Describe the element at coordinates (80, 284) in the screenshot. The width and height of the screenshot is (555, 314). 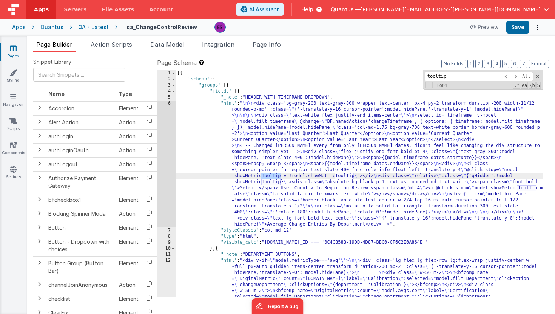
I see `td: channelJoinAnonymous` at that location.